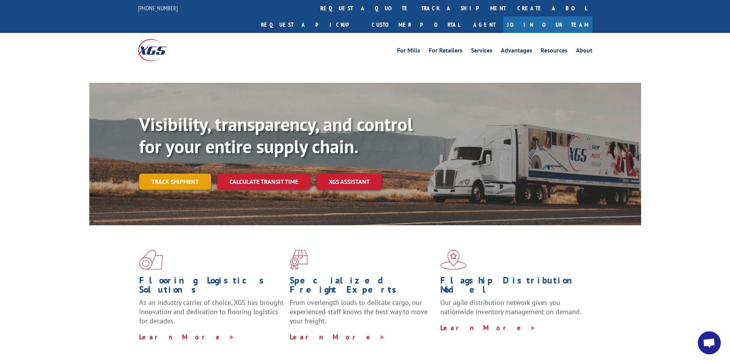 This screenshot has height=362, width=730. I want to click on img: xgs-icon-focused-on-flooring-red, so click(298, 260).